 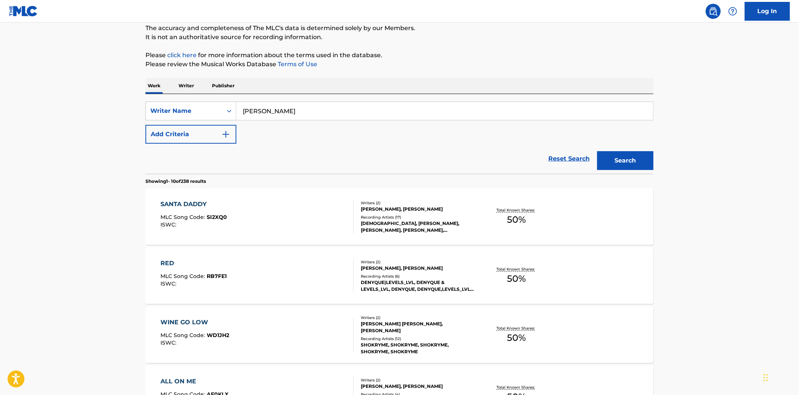 What do you see at coordinates (186, 86) in the screenshot?
I see `p: Writer` at bounding box center [186, 86].